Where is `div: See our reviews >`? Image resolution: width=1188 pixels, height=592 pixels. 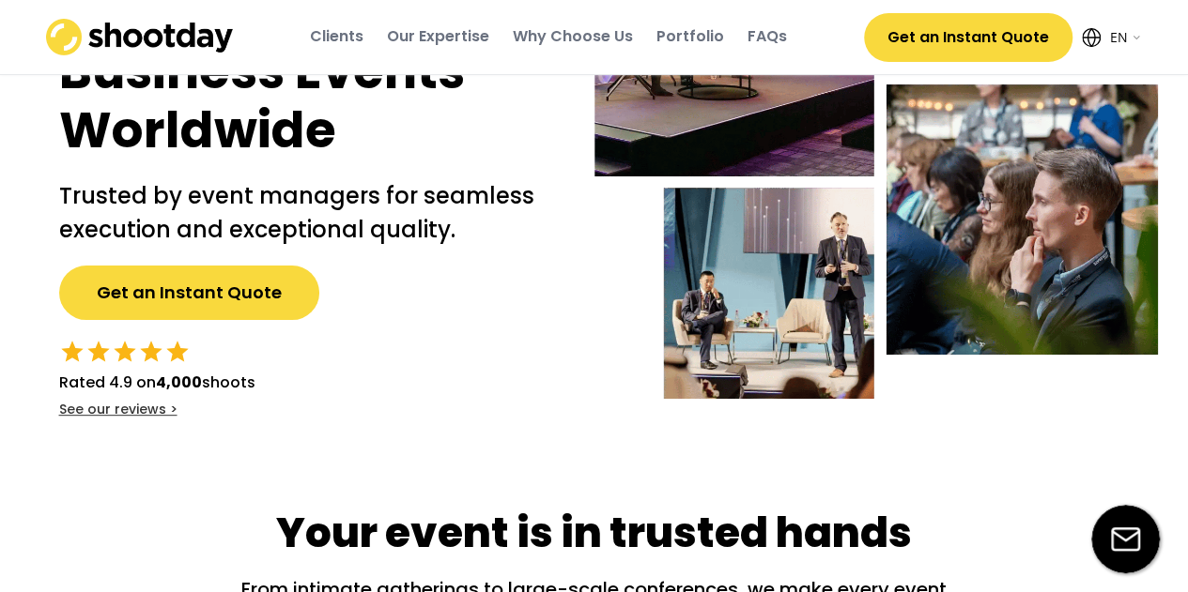
div: See our reviews > is located at coordinates (118, 410).